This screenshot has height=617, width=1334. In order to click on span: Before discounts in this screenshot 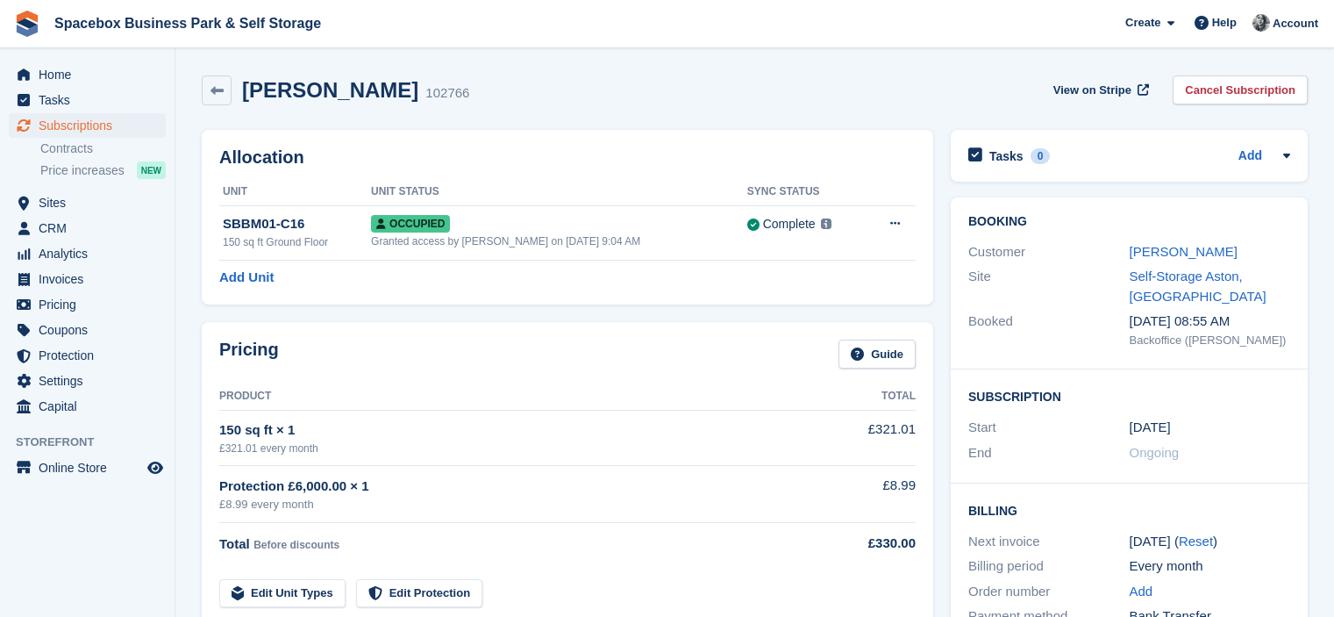, I will do `click(296, 545)`.